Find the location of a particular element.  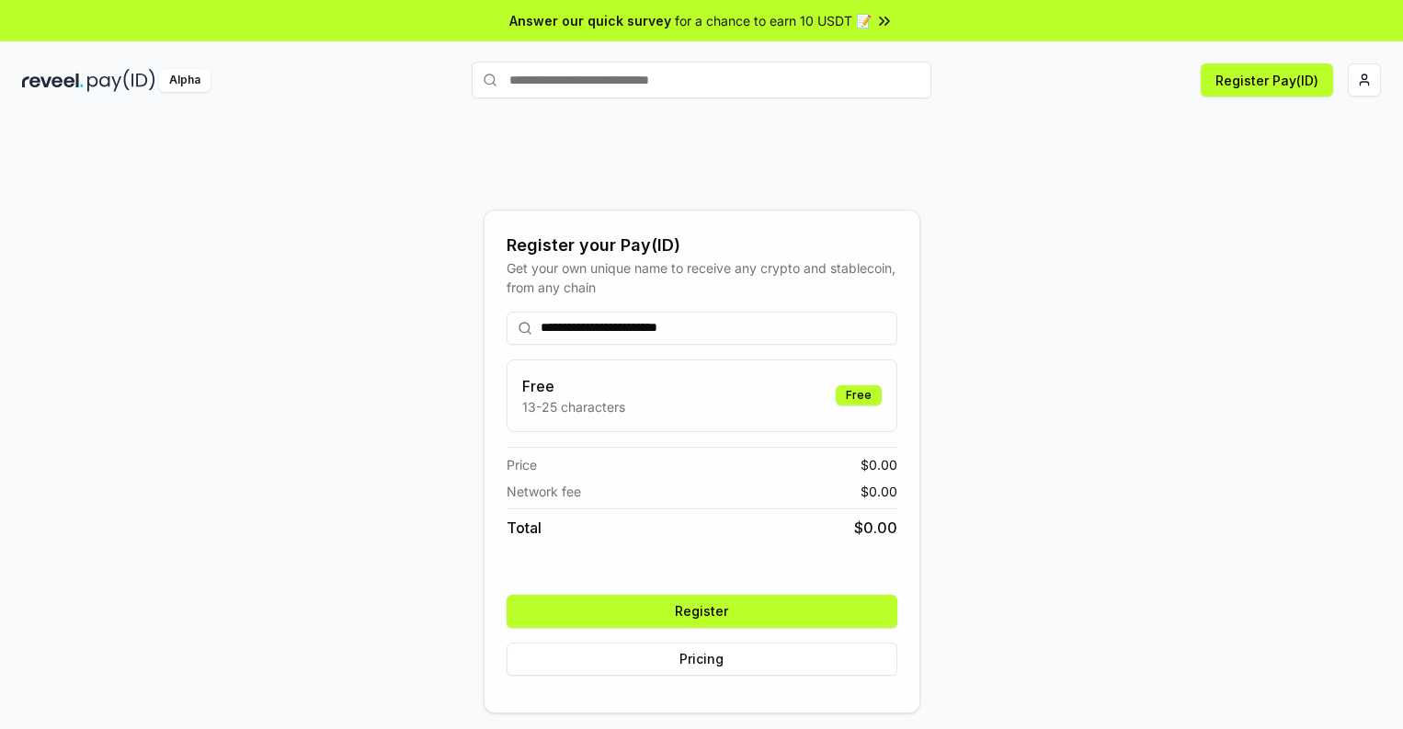

img: pay_id is located at coordinates (121, 80).